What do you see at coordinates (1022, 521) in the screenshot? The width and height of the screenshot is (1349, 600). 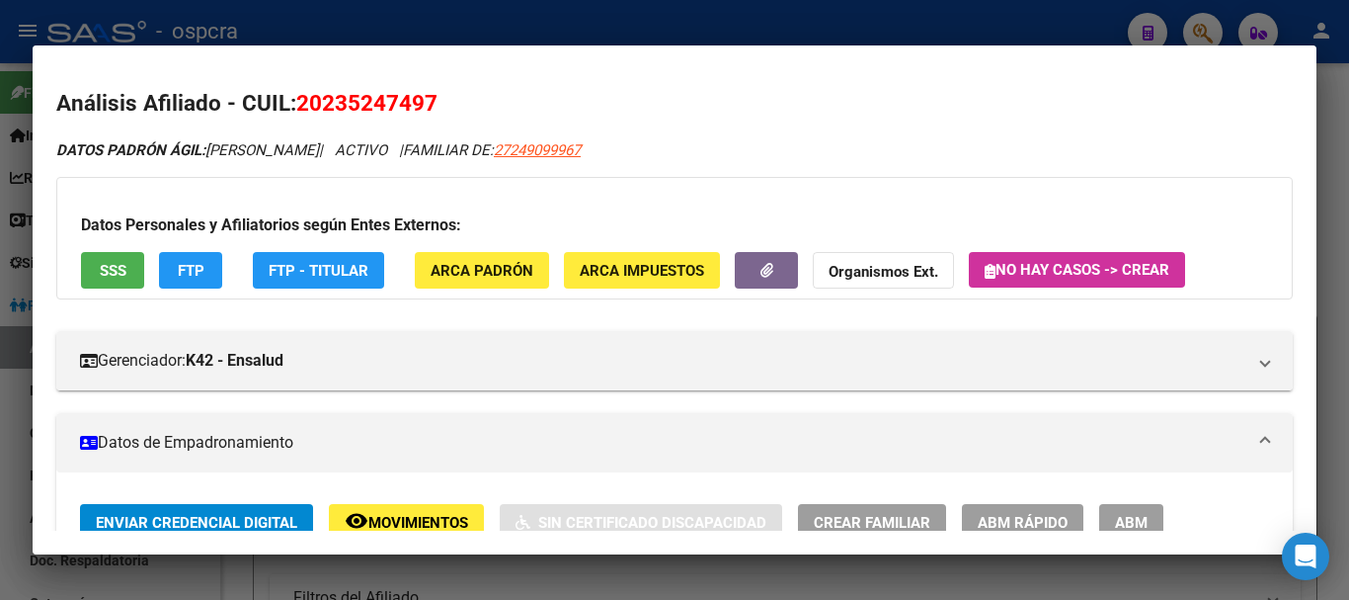 I see `button: ABM Rápido` at bounding box center [1022, 521].